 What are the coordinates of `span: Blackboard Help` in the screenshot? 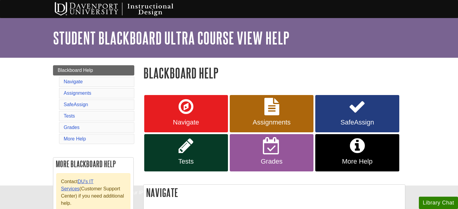 It's located at (75, 70).